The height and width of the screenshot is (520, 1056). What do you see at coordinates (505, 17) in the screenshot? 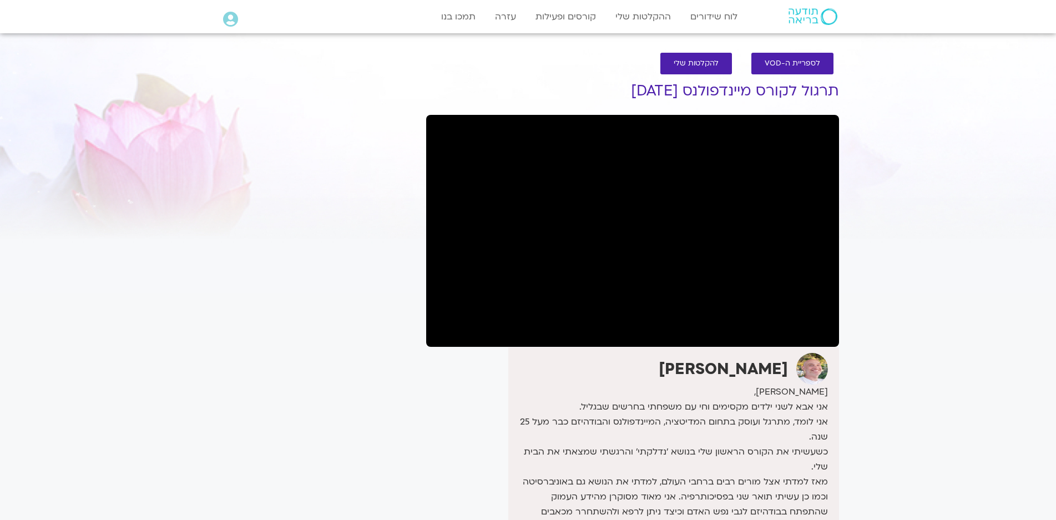
I see `a: עזרה` at bounding box center [505, 17].